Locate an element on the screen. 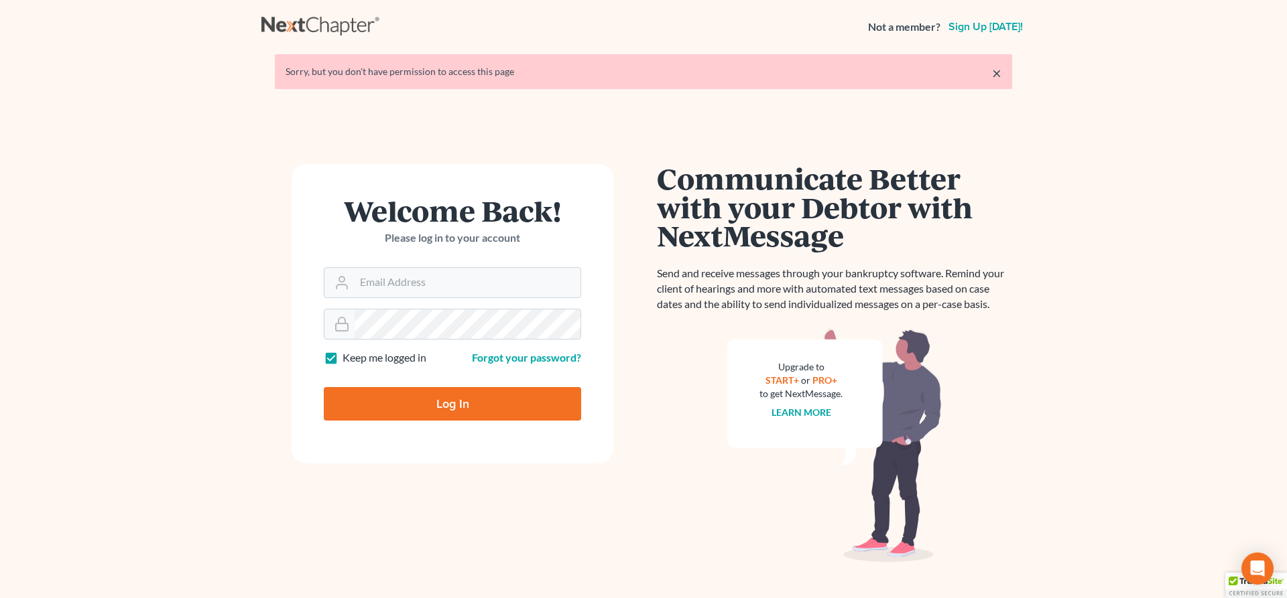 Image resolution: width=1287 pixels, height=598 pixels. img: nextmessage_bg-59042aed3d76b12b5cd301f8e5b87938c9018125f34e5fa2b7a6b67550977c72.svg is located at coordinates (834, 446).